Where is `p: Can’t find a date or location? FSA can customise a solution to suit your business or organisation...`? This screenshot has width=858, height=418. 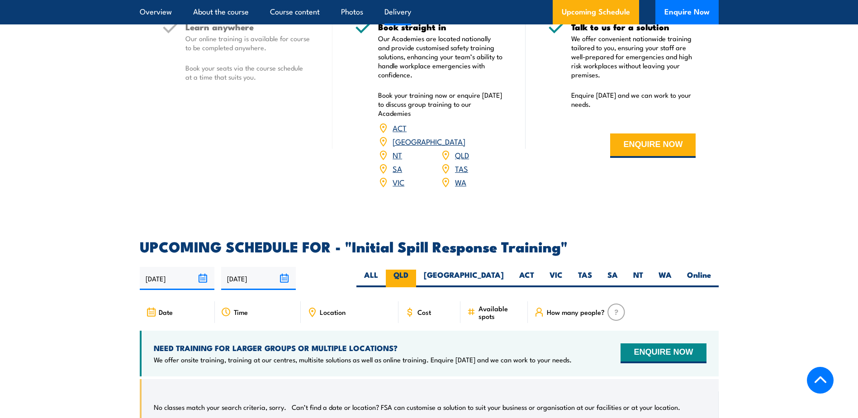 p: Can’t find a date or location? FSA can customise a solution to suit your business or organisation... is located at coordinates (485, 407).